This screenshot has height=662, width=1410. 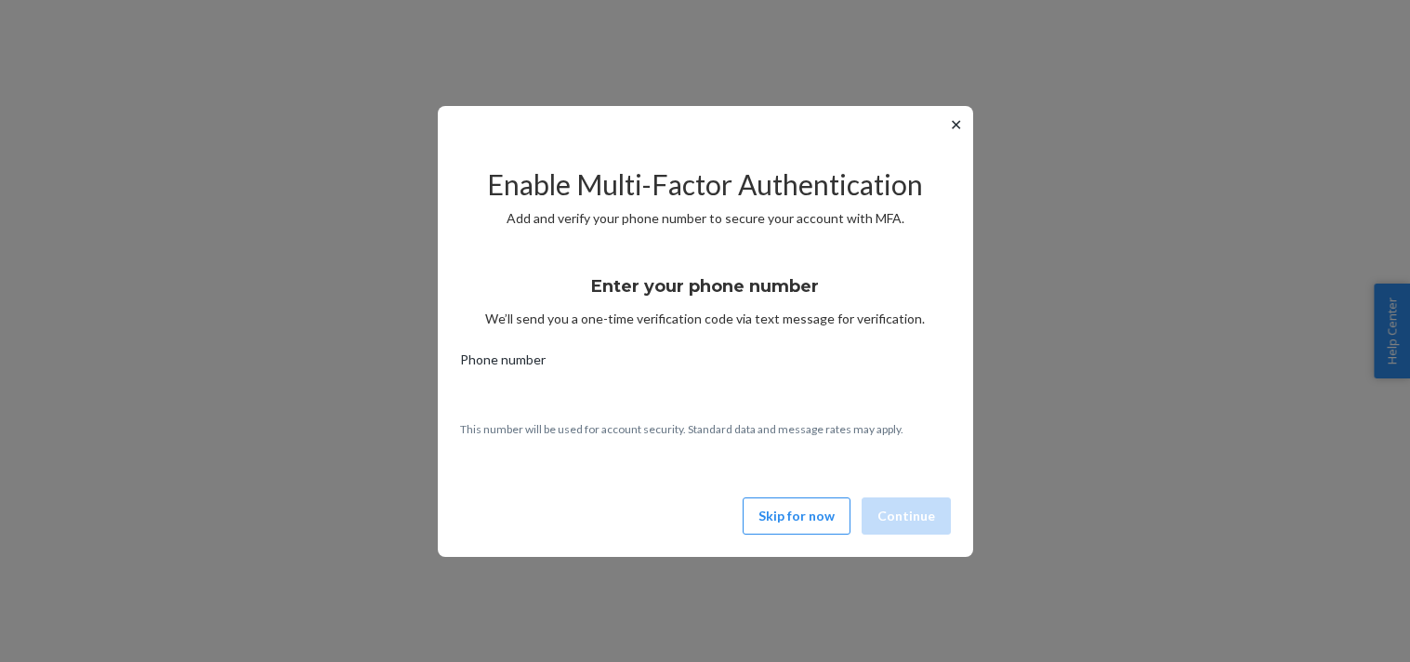 I want to click on h2: Enable Multi-Factor Authentication, so click(x=706, y=184).